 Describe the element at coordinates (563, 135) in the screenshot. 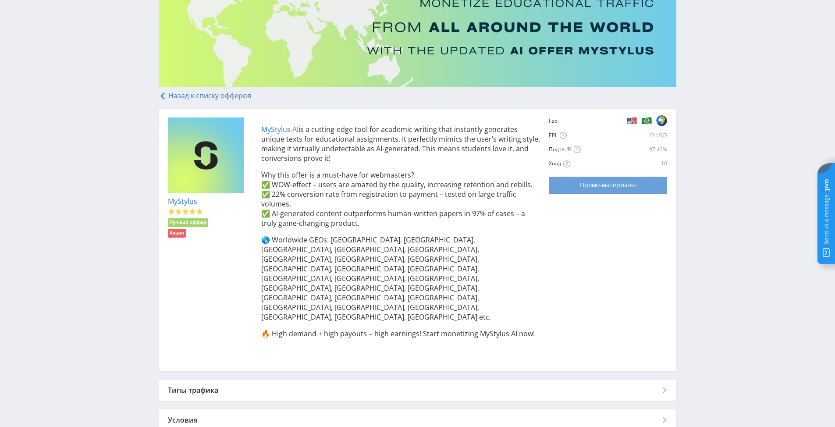

I see `div: EPL` at that location.